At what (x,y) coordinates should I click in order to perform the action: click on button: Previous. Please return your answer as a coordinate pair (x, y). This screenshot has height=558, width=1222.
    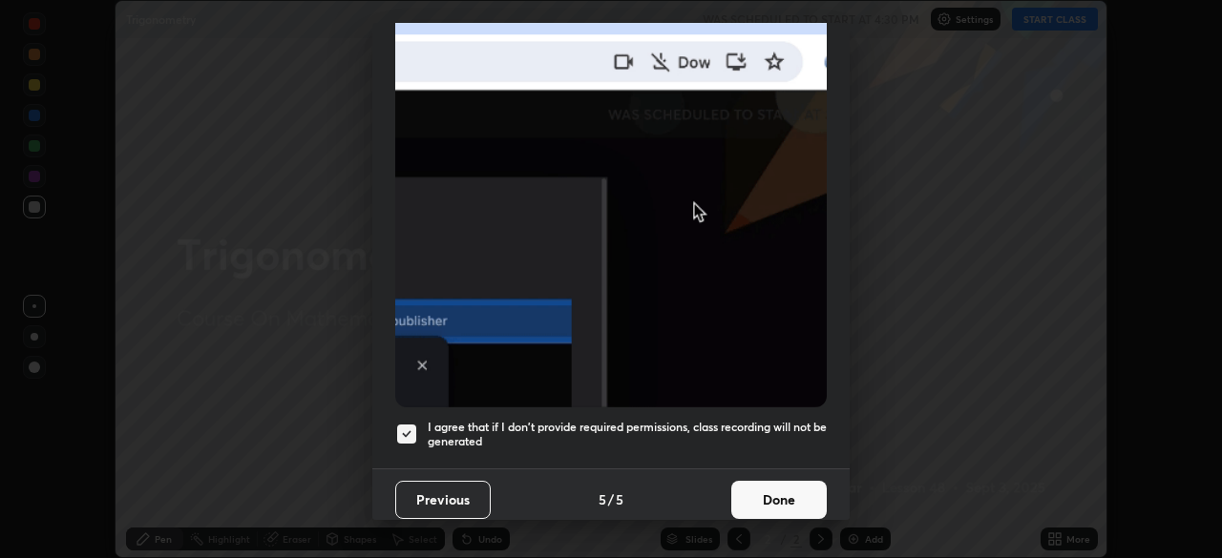
    Looking at the image, I should click on (443, 500).